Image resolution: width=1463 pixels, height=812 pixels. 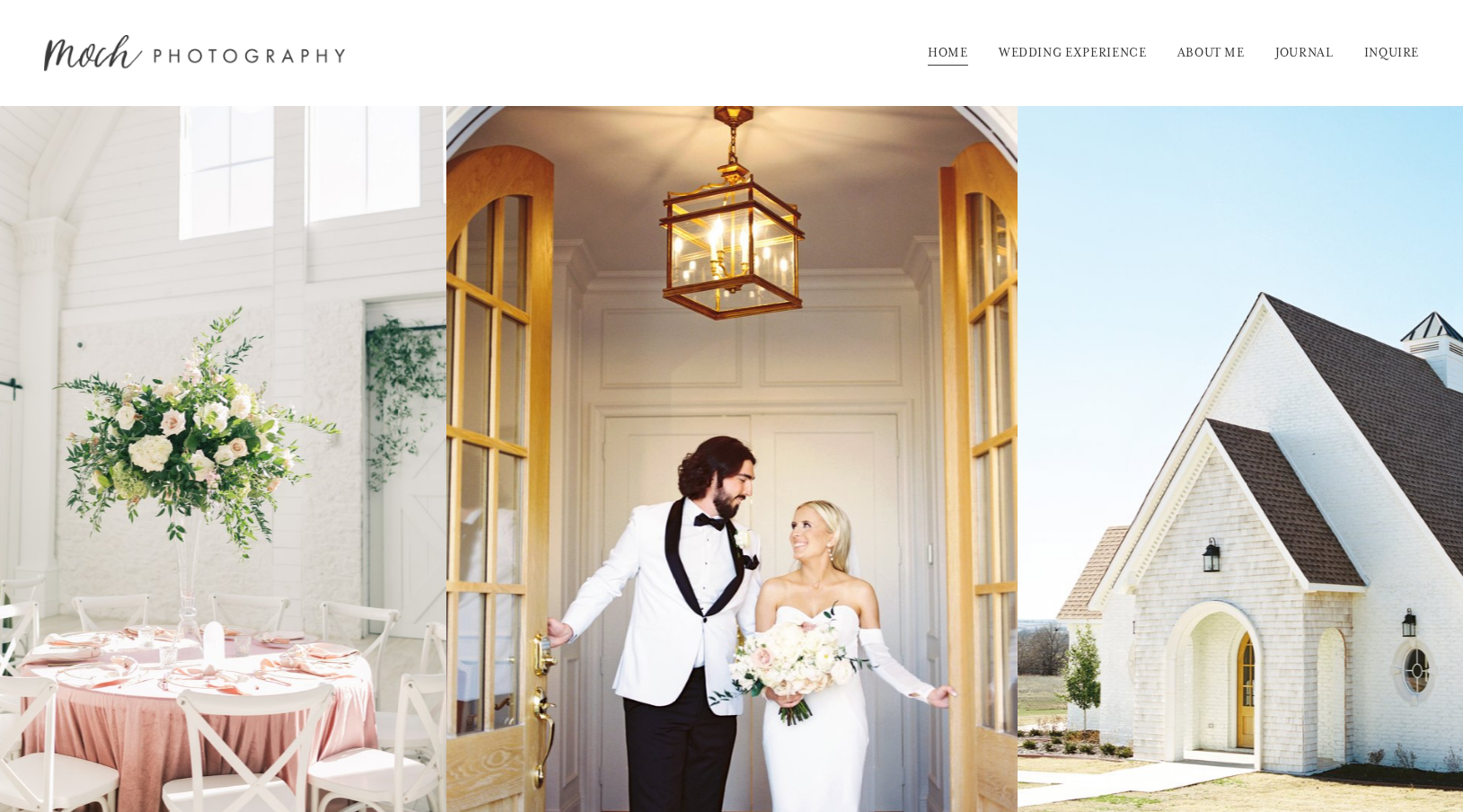 I want to click on a: INQUIRE, so click(x=1392, y=53).